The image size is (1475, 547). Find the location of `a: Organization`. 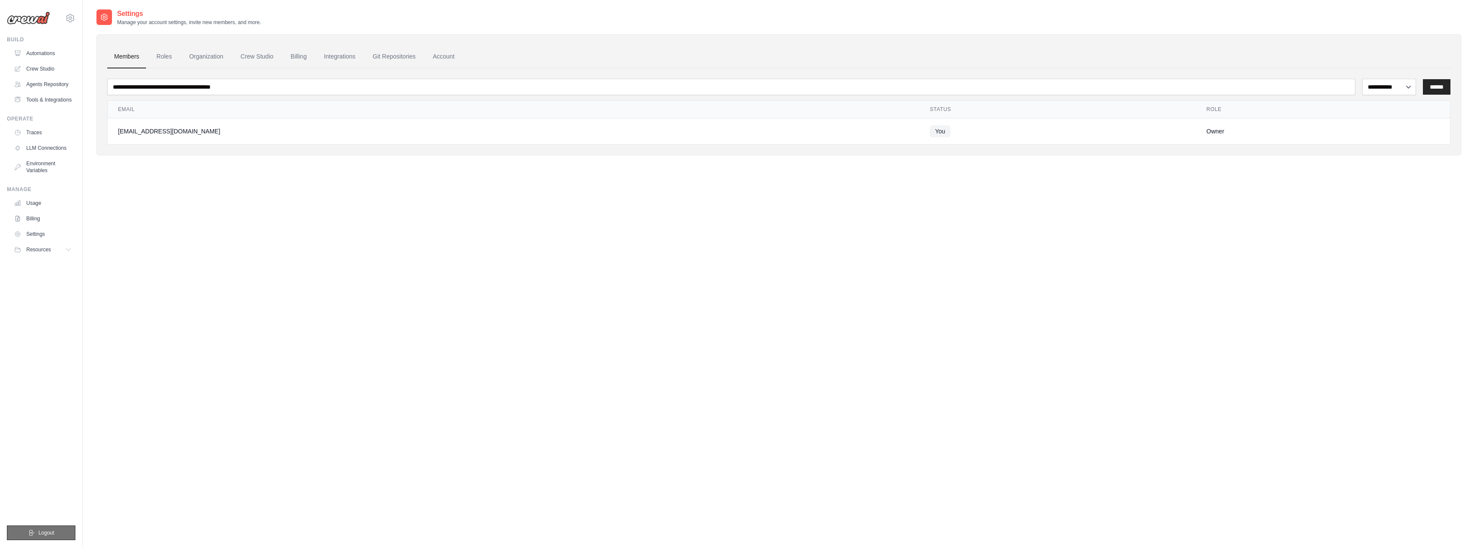

a: Organization is located at coordinates (206, 57).